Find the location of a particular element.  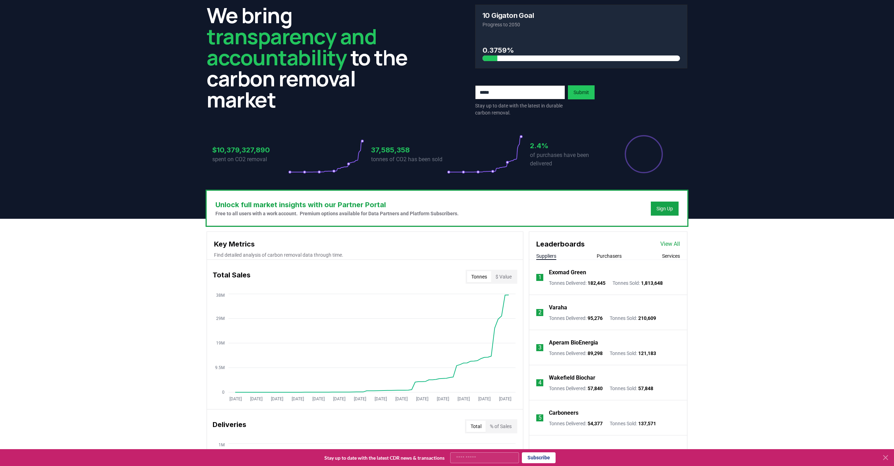

p: of purchases have been delivered is located at coordinates (568, 160).